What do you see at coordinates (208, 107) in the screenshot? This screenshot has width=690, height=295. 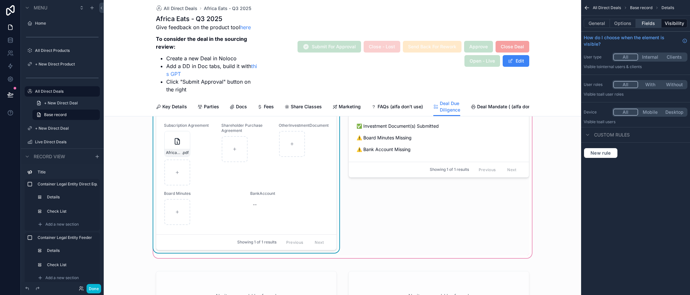 I see `a: Parties` at bounding box center [208, 107].